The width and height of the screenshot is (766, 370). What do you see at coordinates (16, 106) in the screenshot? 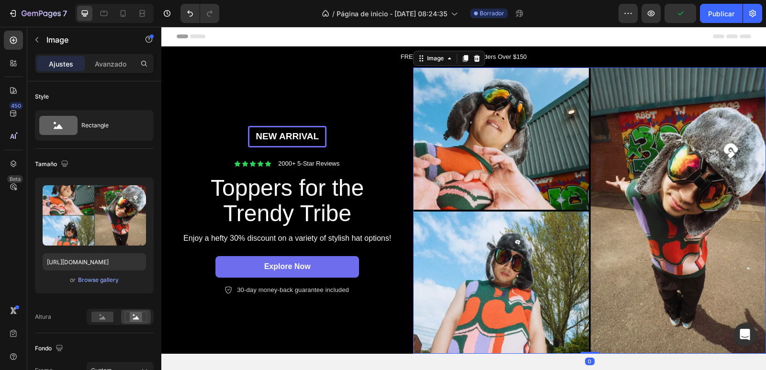
I see `font: 450` at bounding box center [16, 106].